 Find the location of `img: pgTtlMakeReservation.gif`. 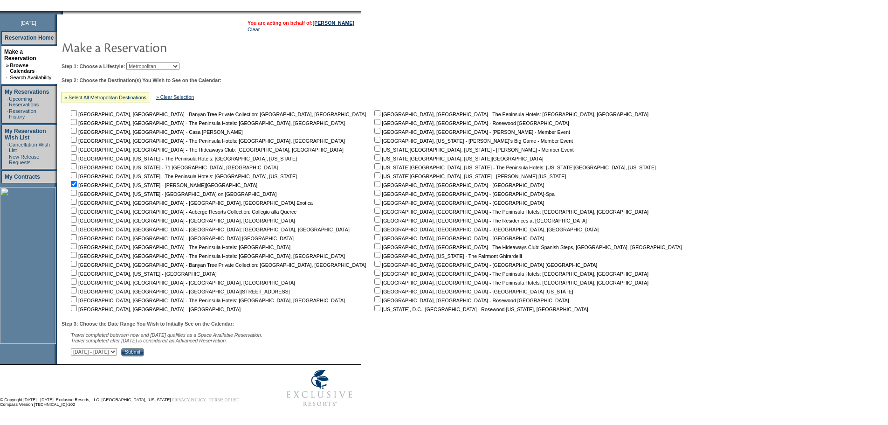

img: pgTtlMakeReservation.gif is located at coordinates (155, 47).